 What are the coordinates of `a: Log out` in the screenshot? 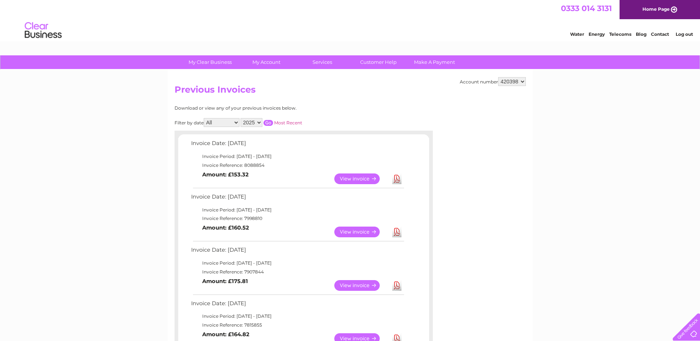 It's located at (684, 34).